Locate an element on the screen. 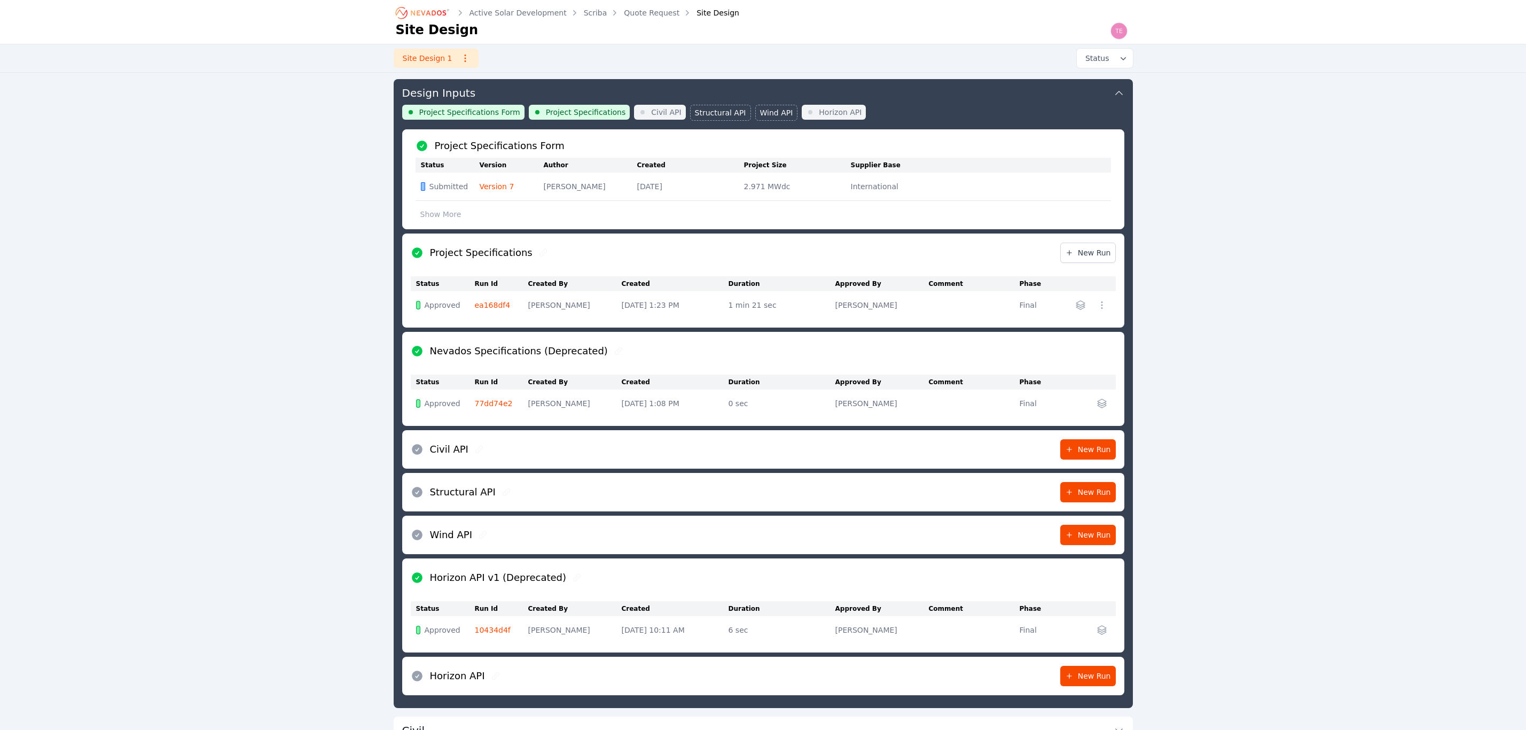  span: Status is located at coordinates (1095, 58).